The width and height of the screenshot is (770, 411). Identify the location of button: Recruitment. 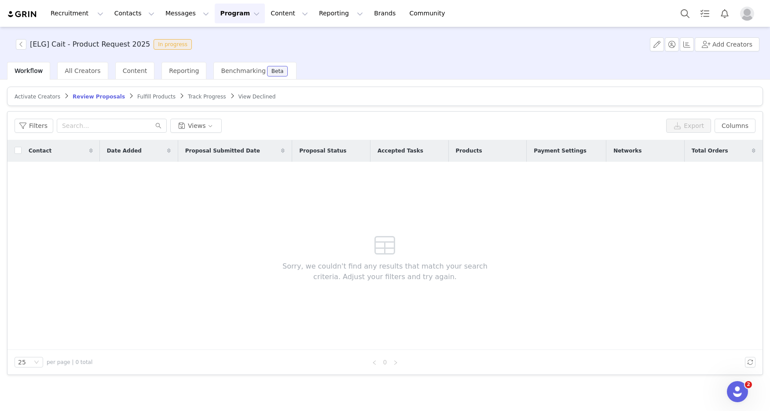
(77, 13).